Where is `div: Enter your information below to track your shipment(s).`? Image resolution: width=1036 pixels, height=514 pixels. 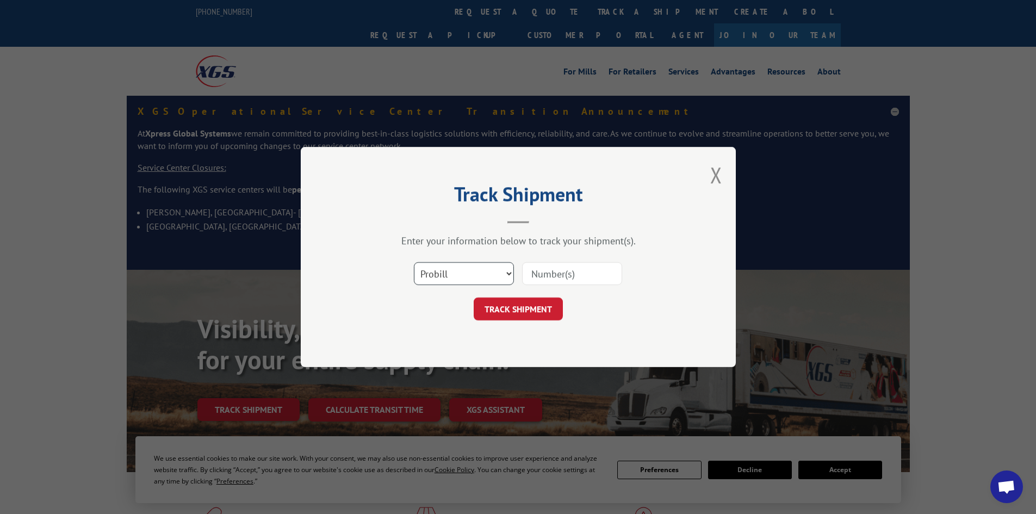 div: Enter your information below to track your shipment(s). is located at coordinates (518, 240).